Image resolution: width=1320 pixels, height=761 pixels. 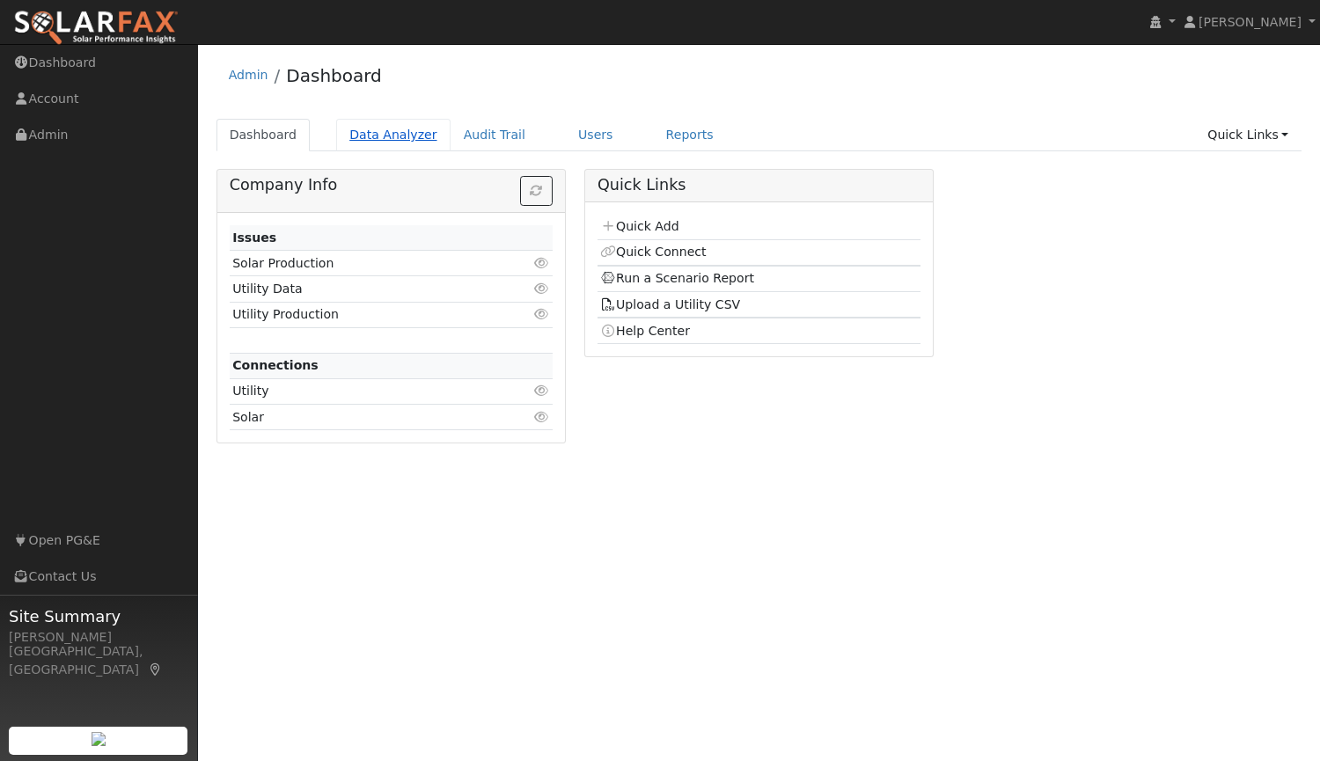 What do you see at coordinates (365, 314) in the screenshot?
I see `td: Utility Production` at bounding box center [365, 314].